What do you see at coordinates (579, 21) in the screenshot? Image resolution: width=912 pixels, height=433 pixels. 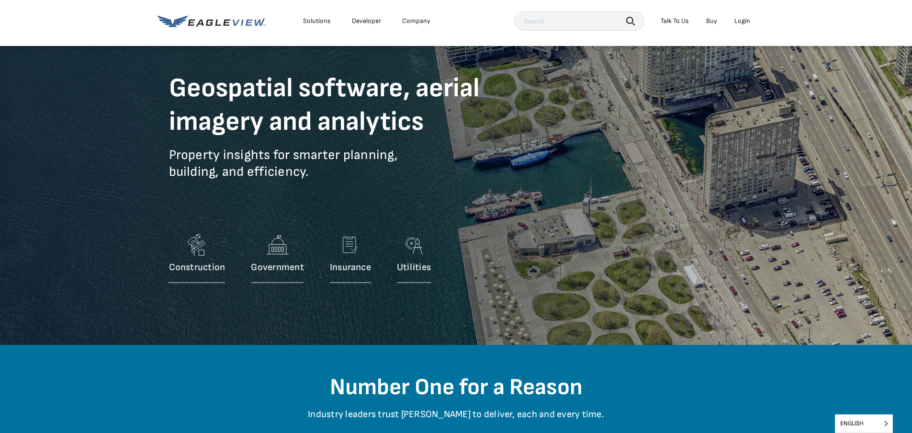 I see `input: Search` at bounding box center [579, 21].